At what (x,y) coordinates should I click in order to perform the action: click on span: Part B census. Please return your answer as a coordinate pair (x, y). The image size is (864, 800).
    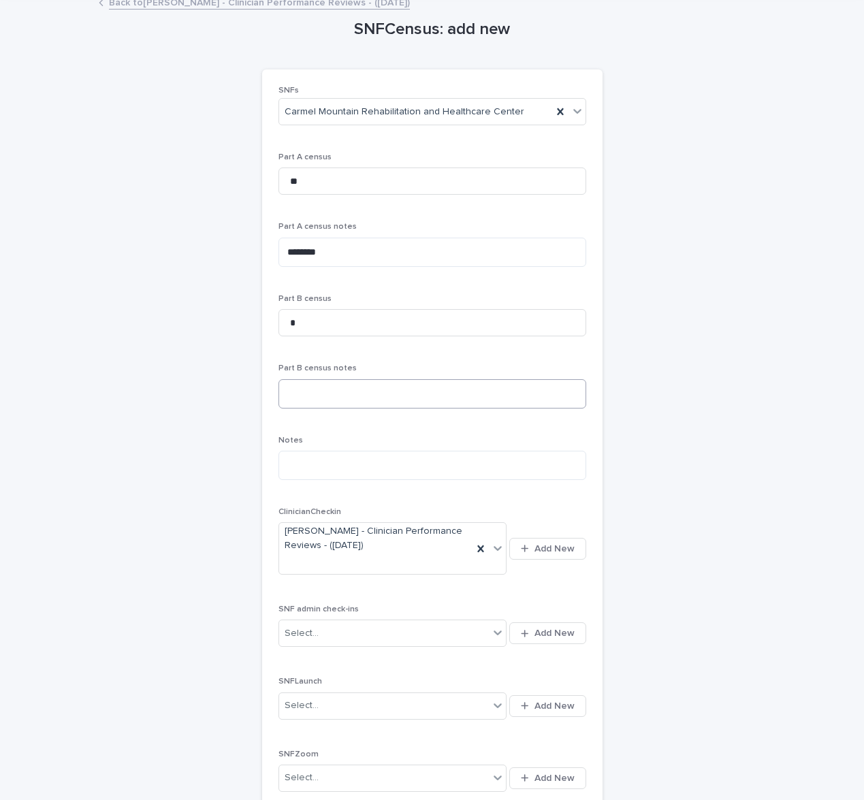
    Looking at the image, I should click on (305, 299).